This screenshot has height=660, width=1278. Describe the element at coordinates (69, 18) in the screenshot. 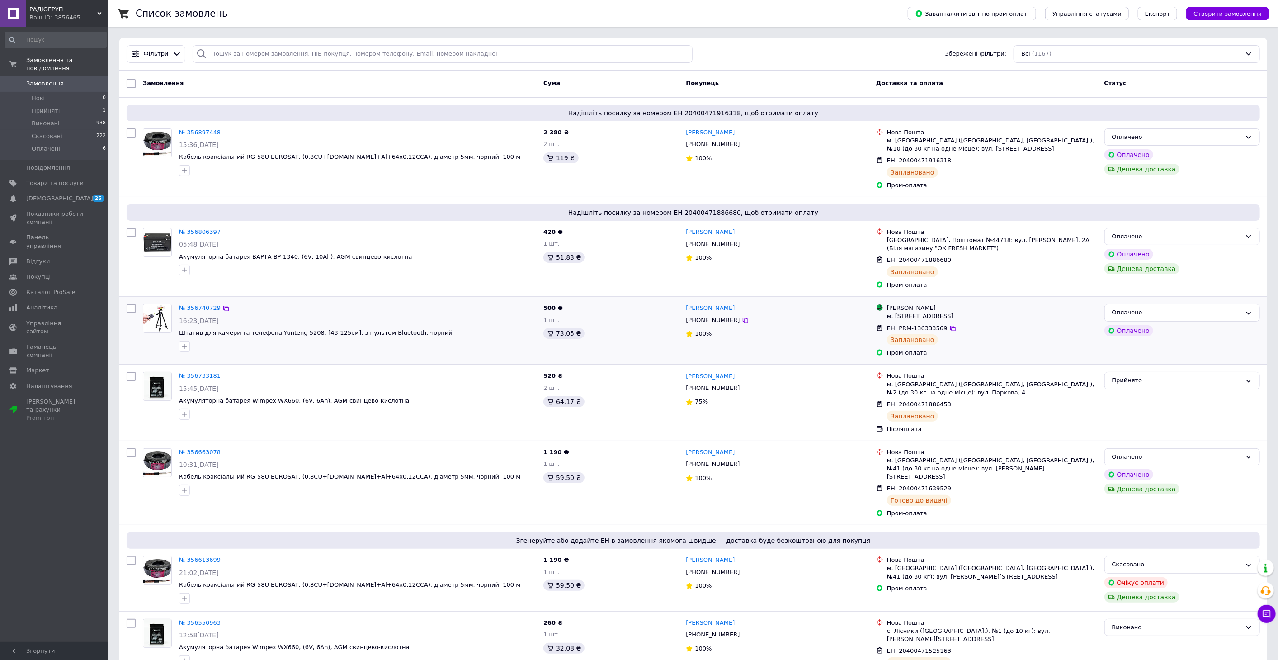

I see `div: Ваш ID: 3856465` at that location.